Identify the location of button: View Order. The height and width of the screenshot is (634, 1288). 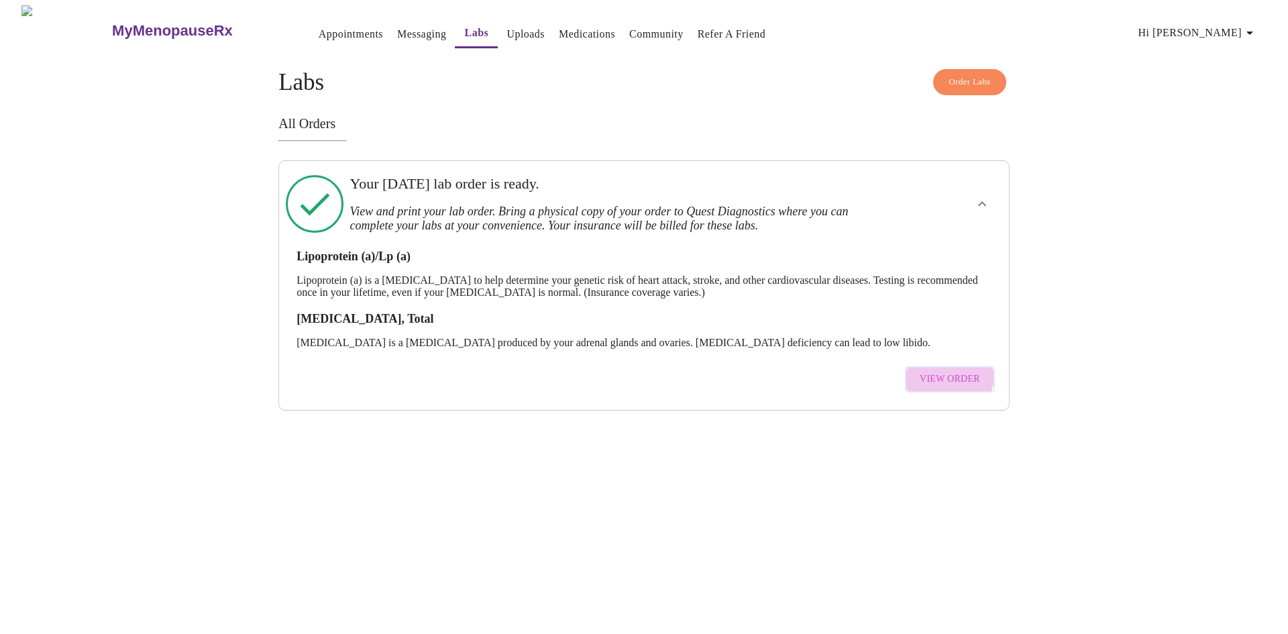
(950, 379).